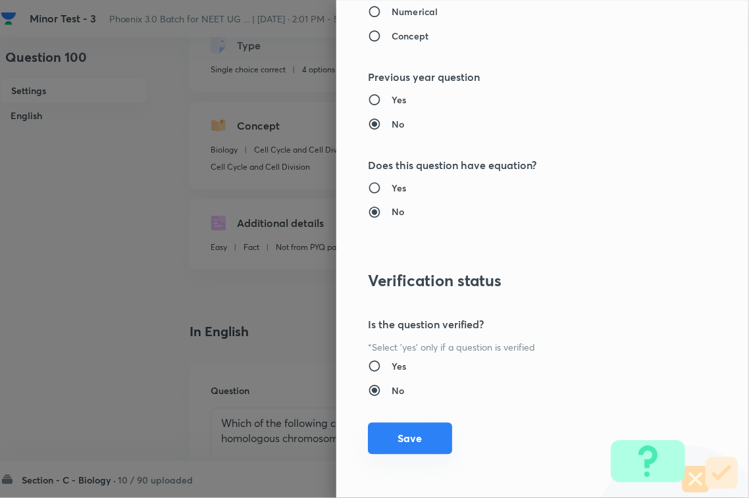 The height and width of the screenshot is (498, 749). What do you see at coordinates (520, 165) in the screenshot?
I see `h5: Does this question have equation?` at bounding box center [520, 165].